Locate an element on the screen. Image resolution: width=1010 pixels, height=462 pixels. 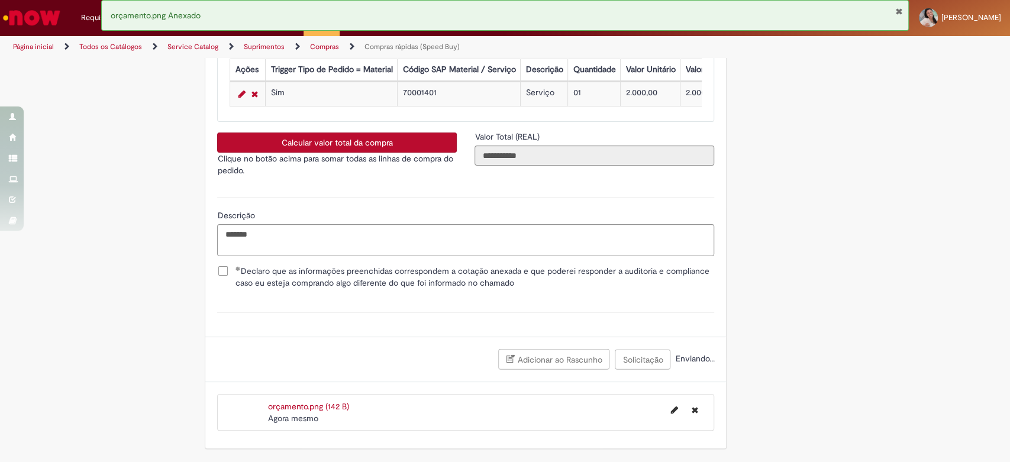
span: Somente leitura - Valor Total (REAL) is located at coordinates (508, 137).